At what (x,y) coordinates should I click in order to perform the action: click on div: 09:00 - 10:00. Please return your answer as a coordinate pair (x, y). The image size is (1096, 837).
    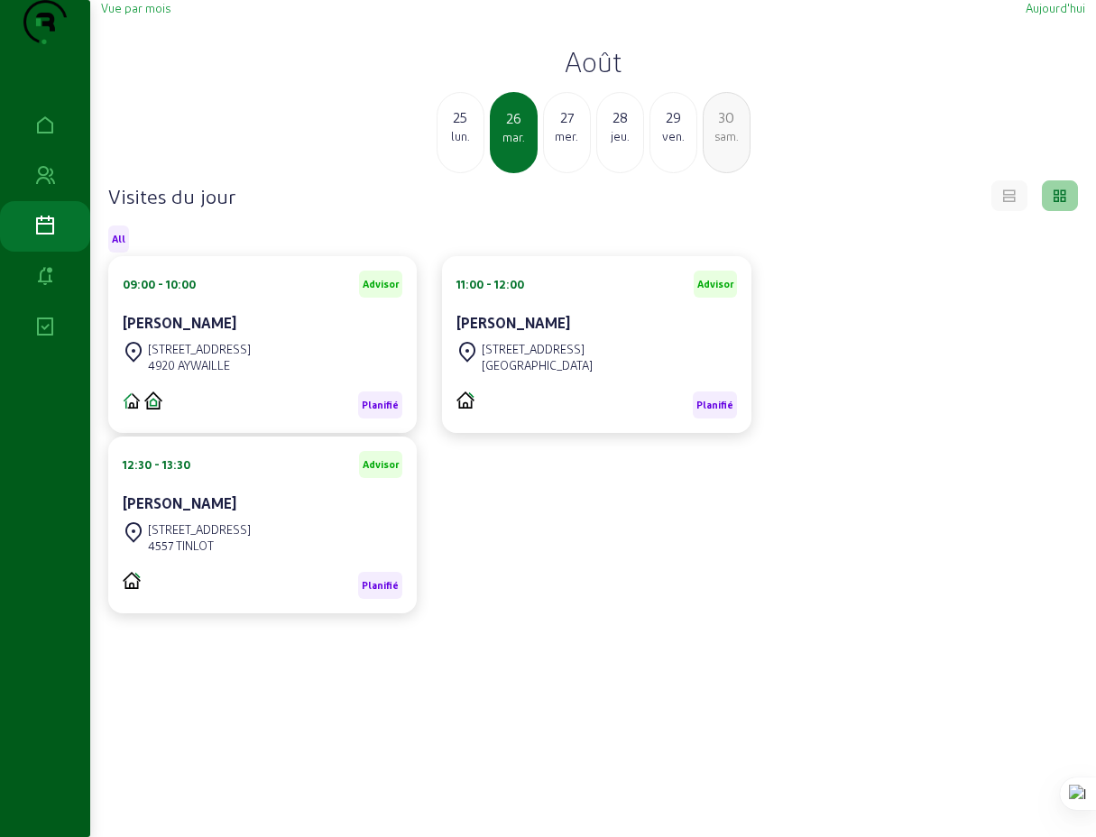
    Looking at the image, I should click on (159, 284).